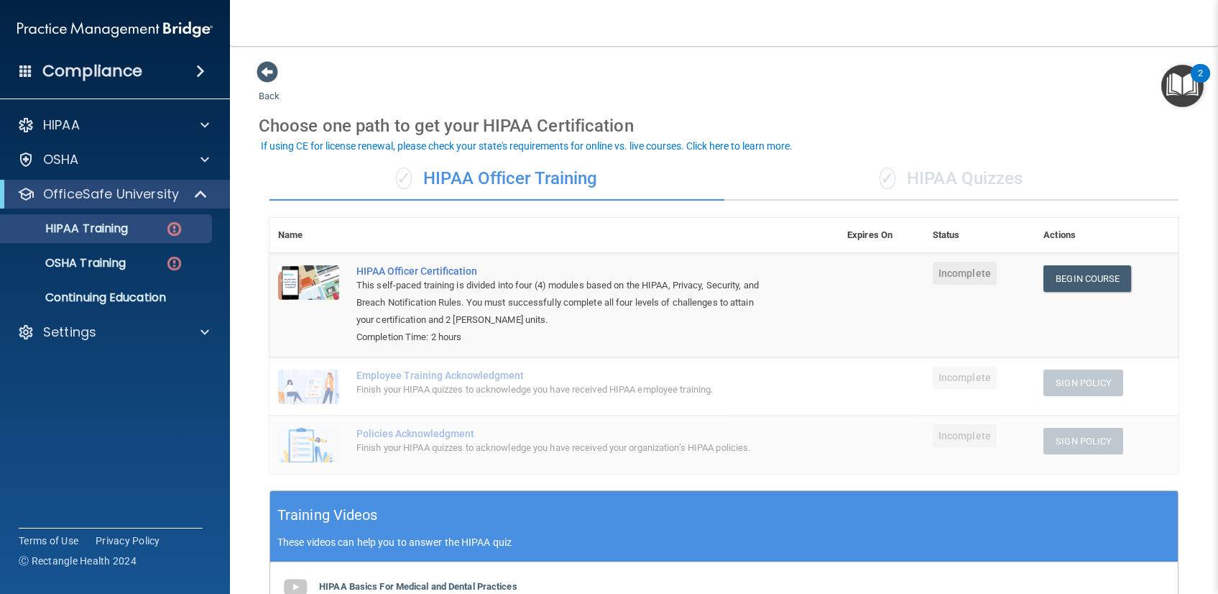 Image resolution: width=1218 pixels, height=594 pixels. I want to click on h4: Compliance, so click(92, 71).